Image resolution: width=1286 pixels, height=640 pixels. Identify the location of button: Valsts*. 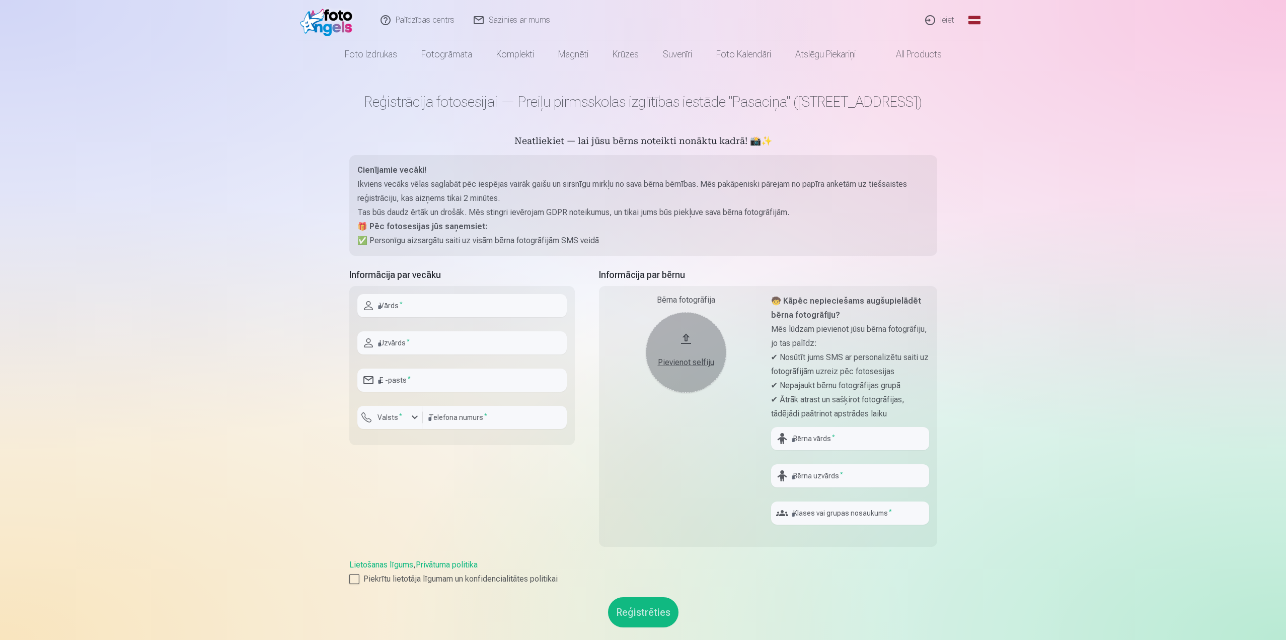
(390, 417).